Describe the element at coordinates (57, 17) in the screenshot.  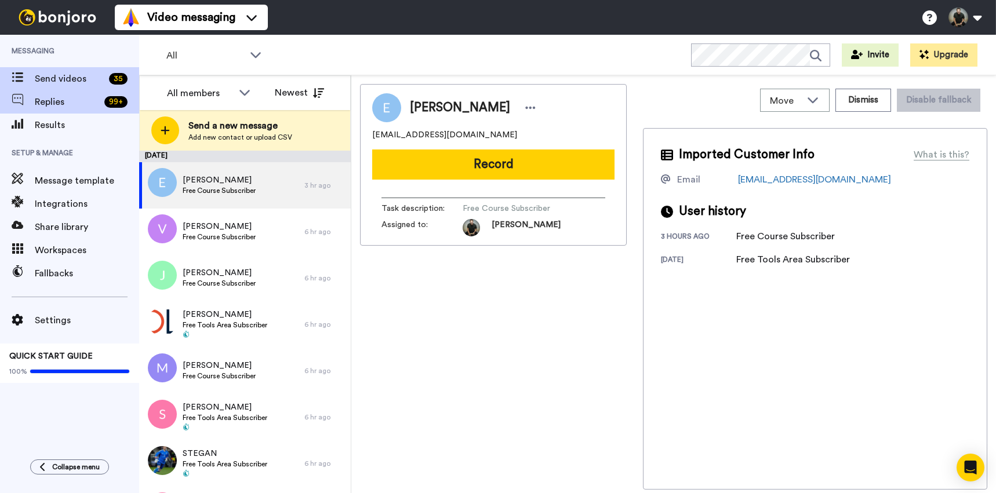
I see `img: bj-logo-header-white.svg` at that location.